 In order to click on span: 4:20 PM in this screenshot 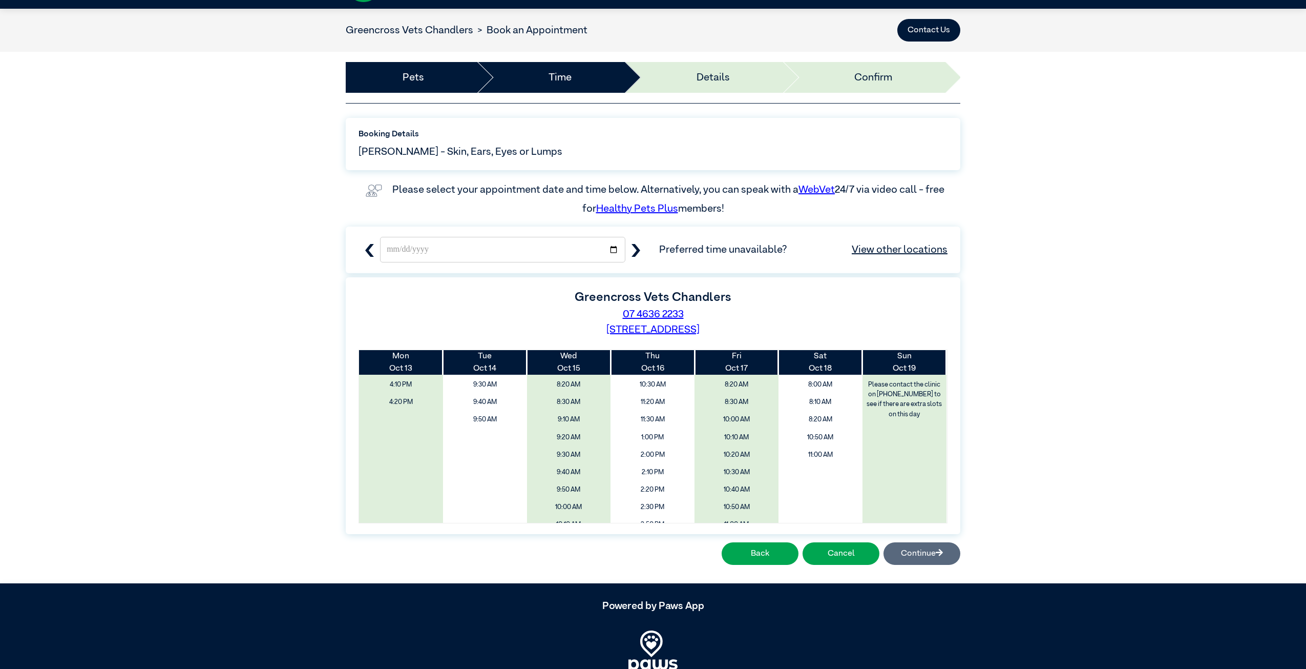, I will do `click(401, 402)`.